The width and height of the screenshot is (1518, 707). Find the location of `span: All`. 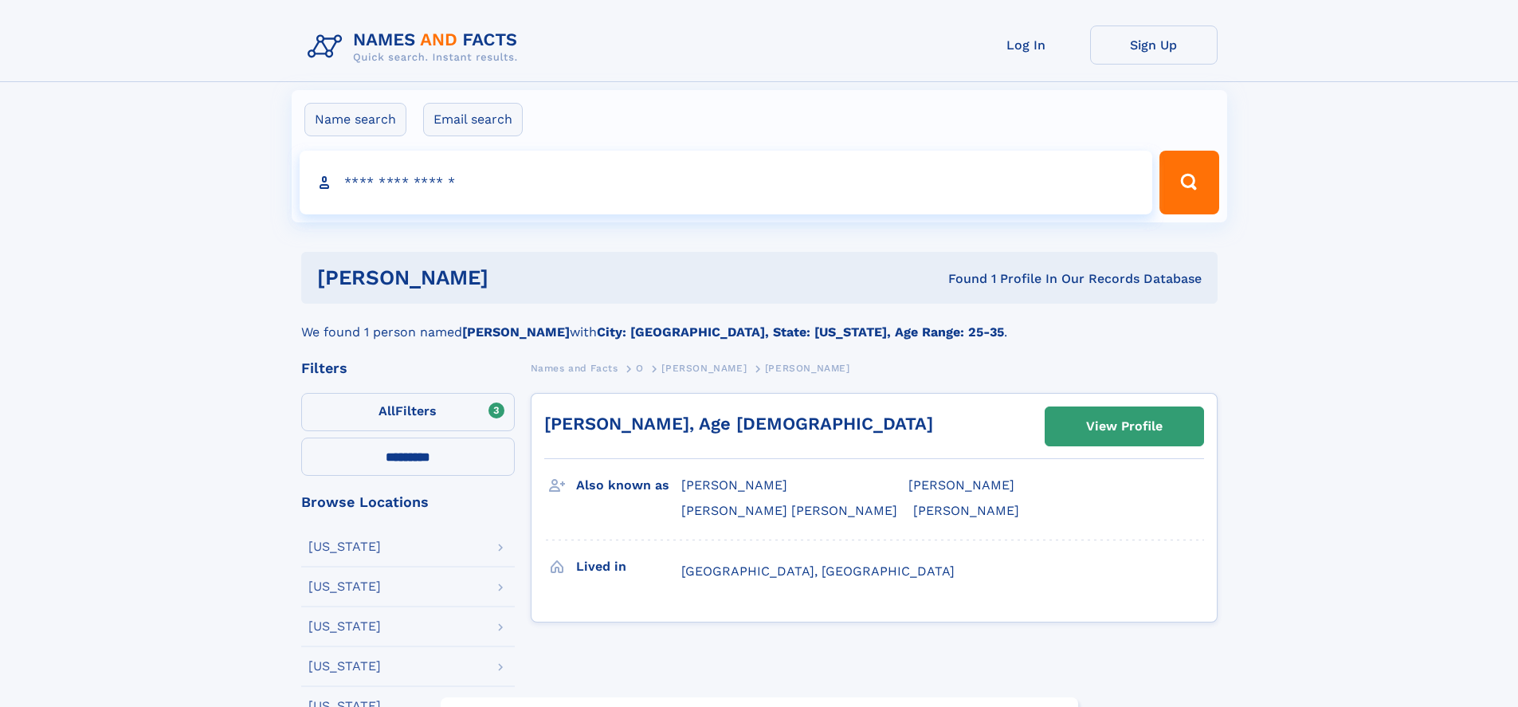

span: All is located at coordinates (386, 410).